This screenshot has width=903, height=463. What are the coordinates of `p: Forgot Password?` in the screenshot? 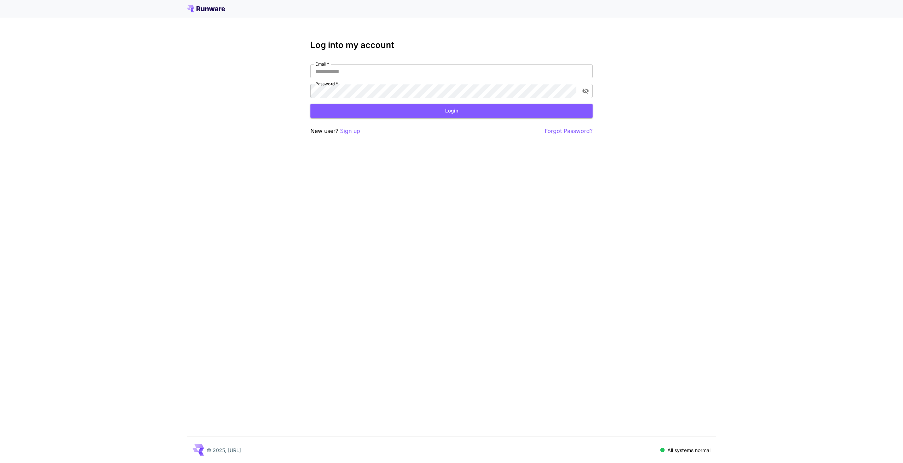 It's located at (569, 131).